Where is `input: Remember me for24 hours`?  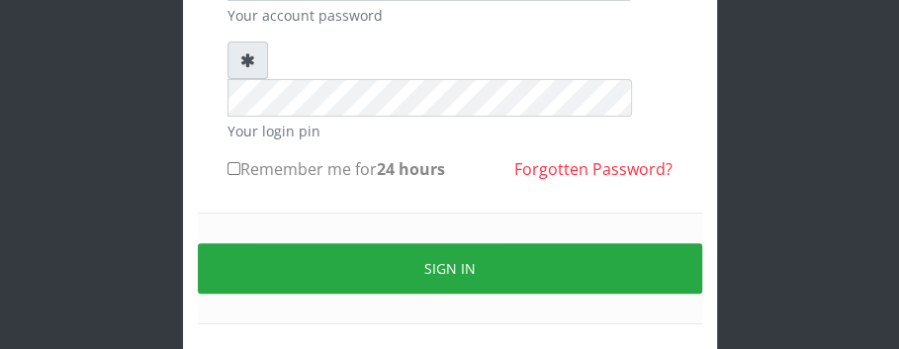 input: Remember me for24 hours is located at coordinates (233, 168).